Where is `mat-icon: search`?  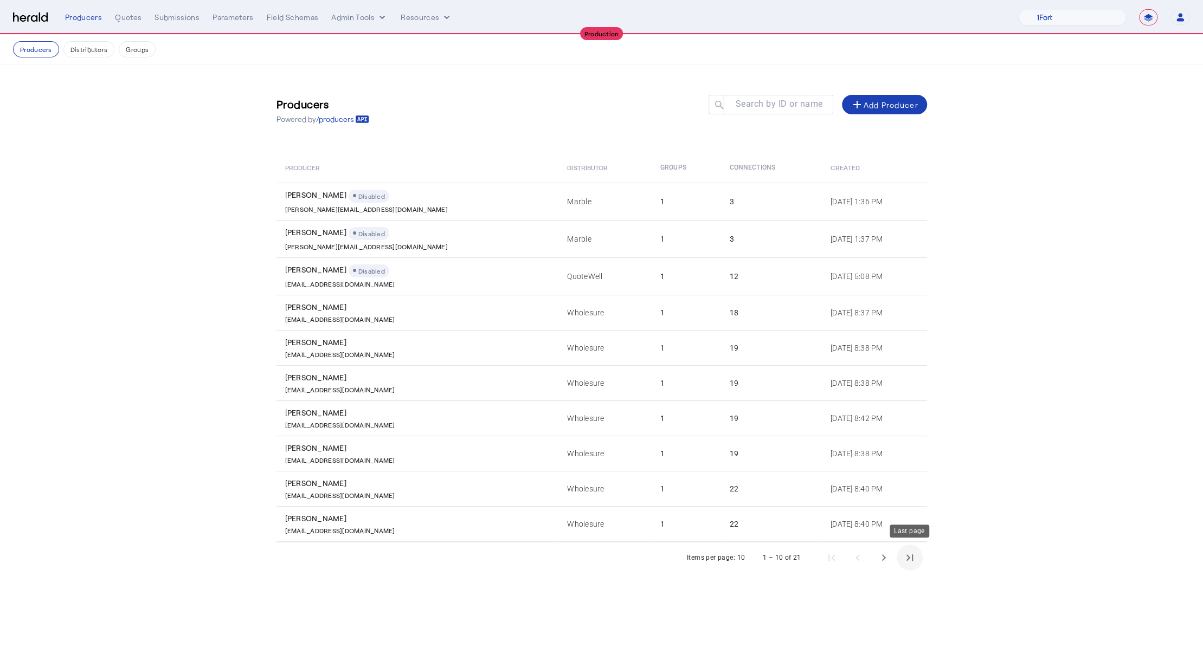
mat-icon: search is located at coordinates (718, 106).